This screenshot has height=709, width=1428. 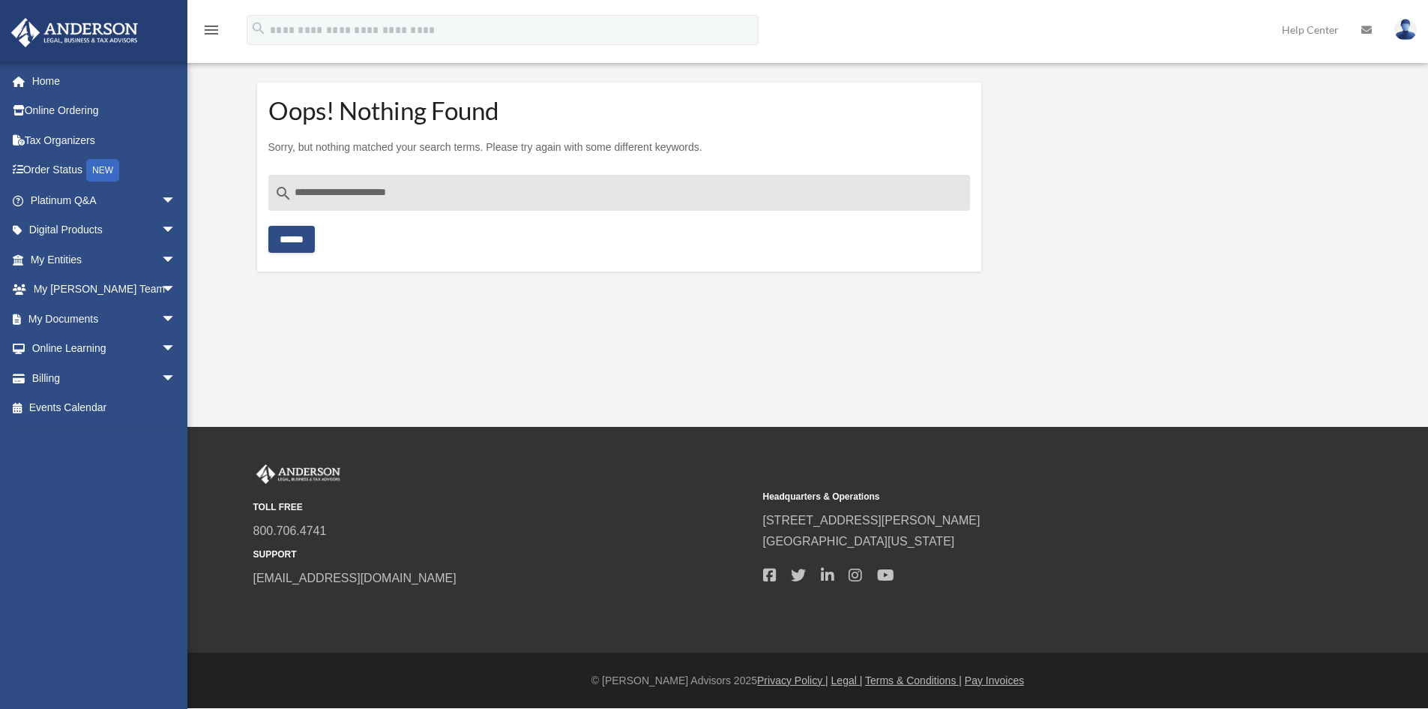 What do you see at coordinates (103, 170) in the screenshot?
I see `div: NEW` at bounding box center [103, 170].